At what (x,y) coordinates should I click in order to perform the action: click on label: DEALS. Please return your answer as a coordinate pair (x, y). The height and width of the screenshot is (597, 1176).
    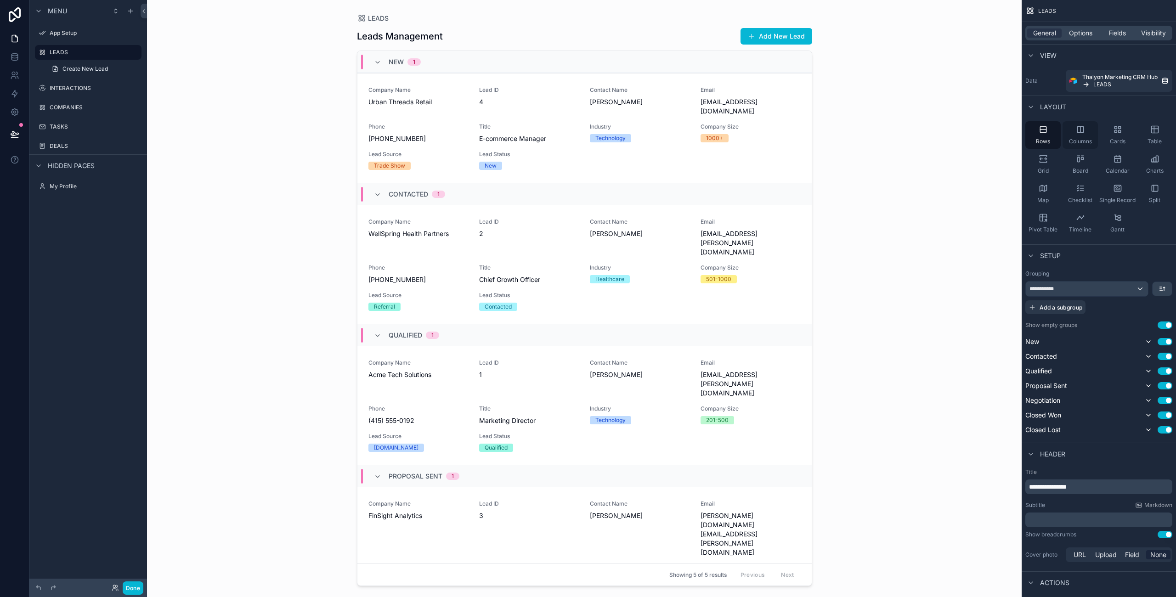
    Looking at the image, I should click on (95, 146).